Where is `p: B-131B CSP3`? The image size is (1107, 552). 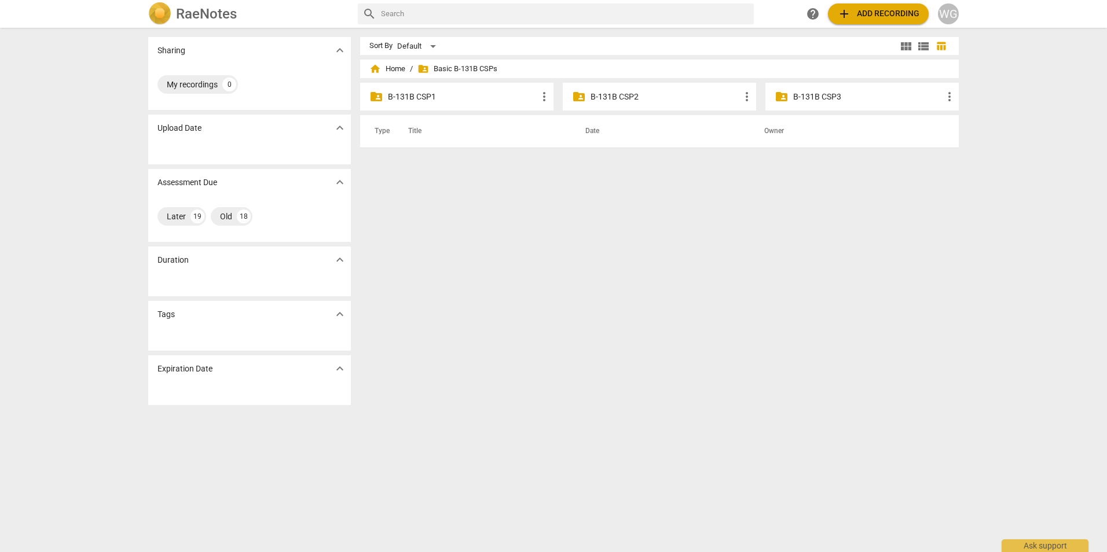
p: B-131B CSP3 is located at coordinates (868, 97).